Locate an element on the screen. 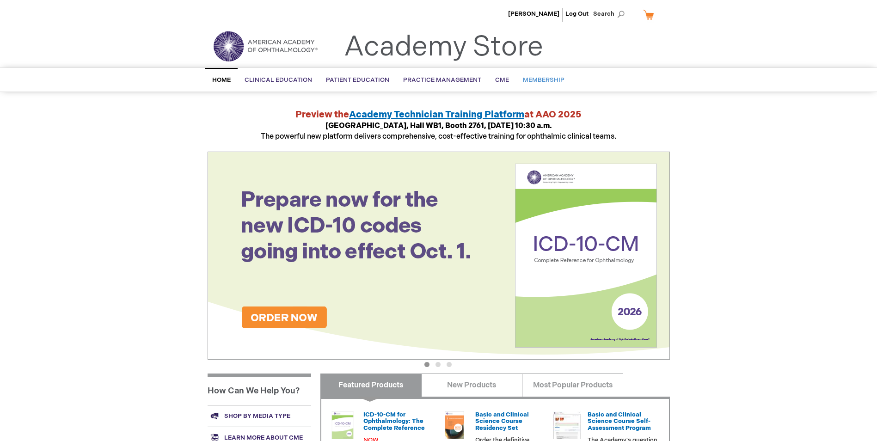  span: The powerful new platform delivers comprehensive, cost-effective training for ophthalmic clinical... is located at coordinates (438, 131).